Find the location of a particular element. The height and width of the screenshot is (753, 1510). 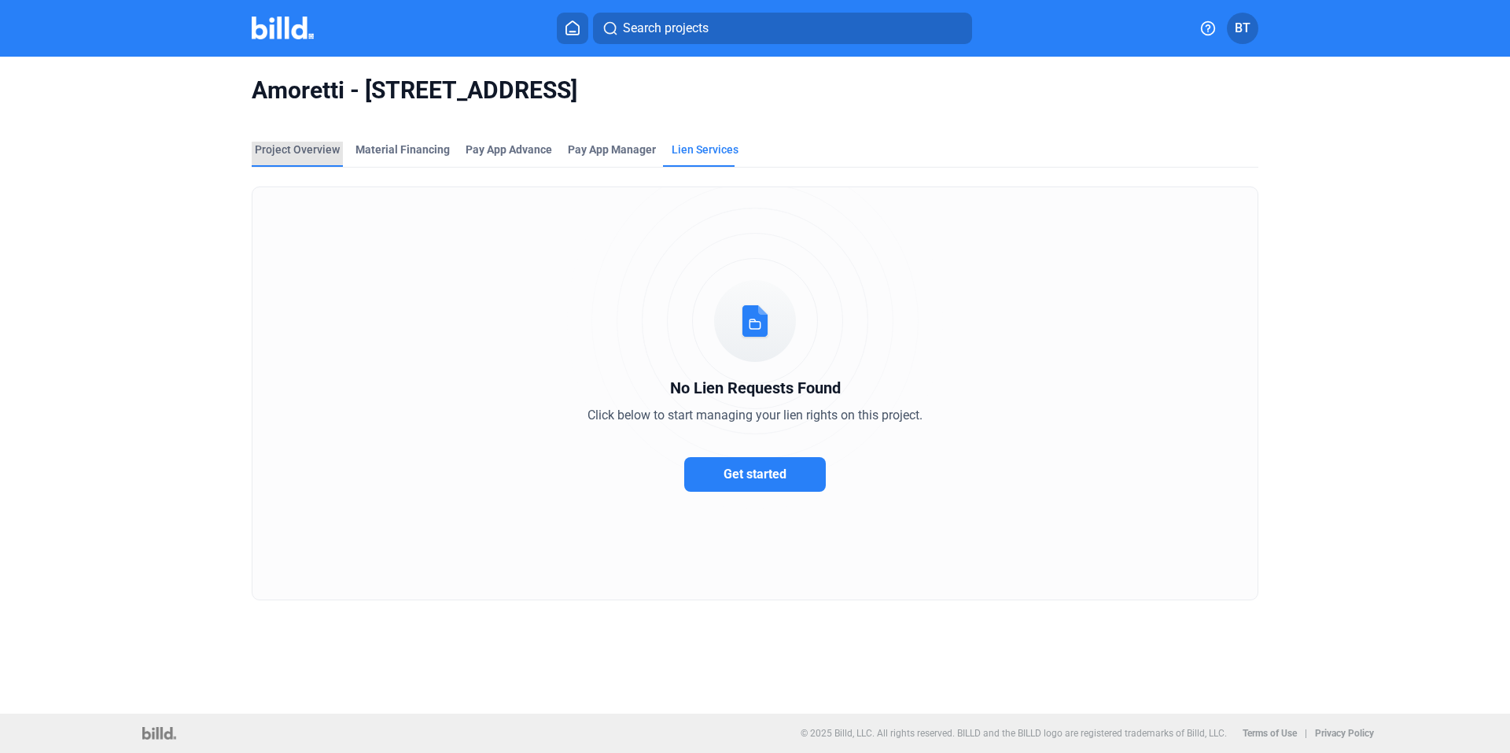

b: Terms of Use is located at coordinates (1269, 733).